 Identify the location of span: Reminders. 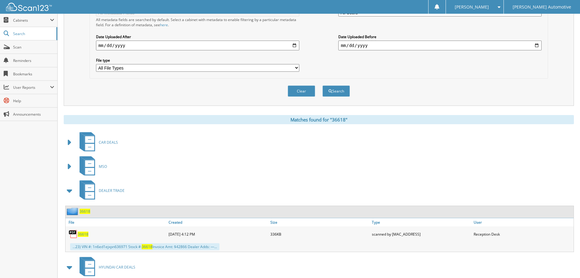
(34, 60).